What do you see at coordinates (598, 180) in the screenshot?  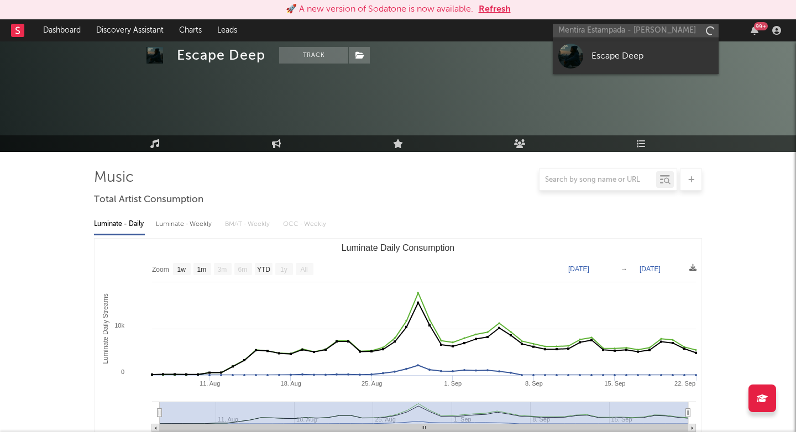 I see `input: Search by song name or URL` at bounding box center [598, 180].